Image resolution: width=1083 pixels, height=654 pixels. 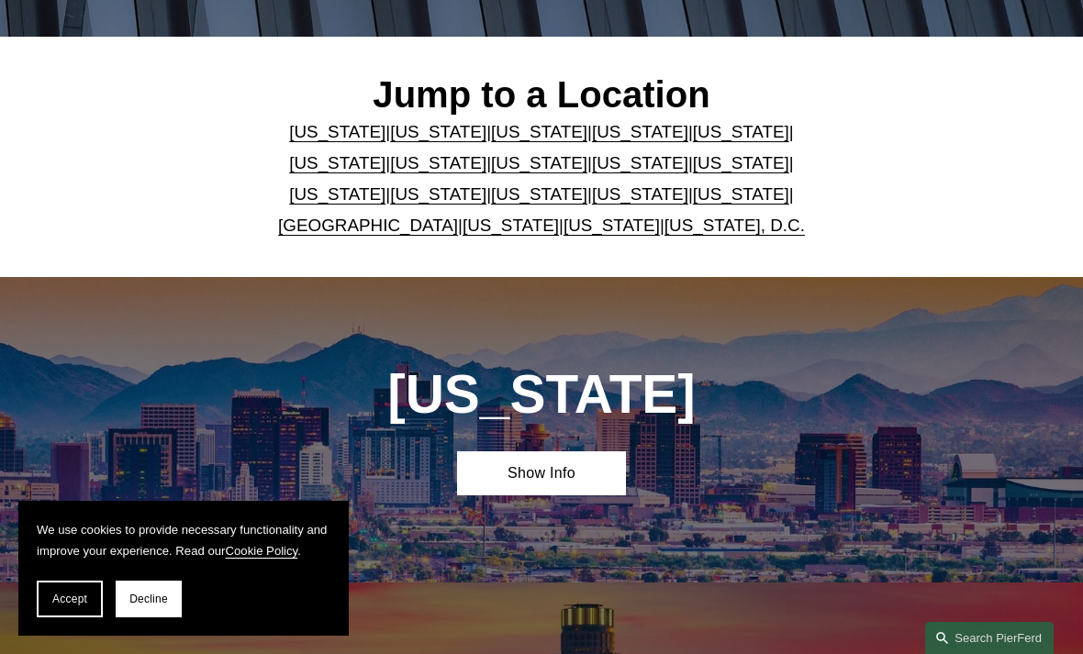 What do you see at coordinates (183, 540) in the screenshot?
I see `p: We use cookies to provide necessary functionality and improve your experience. Read our .` at bounding box center [183, 540].